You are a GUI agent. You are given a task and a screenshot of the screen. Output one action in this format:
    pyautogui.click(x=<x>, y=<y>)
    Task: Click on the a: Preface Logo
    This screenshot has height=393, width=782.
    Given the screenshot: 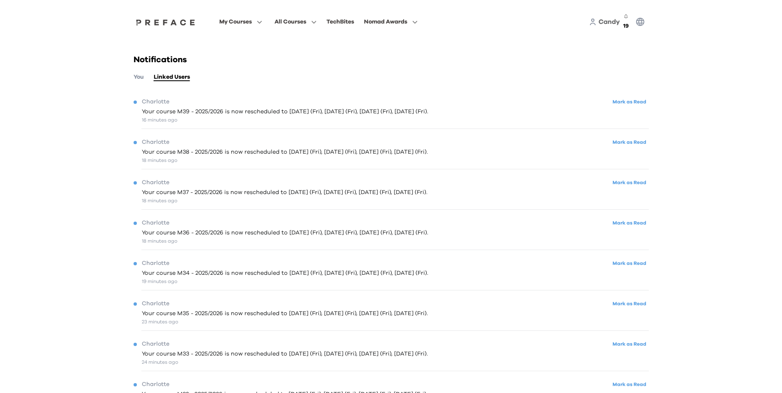 What is the action you would take?
    pyautogui.click(x=166, y=22)
    